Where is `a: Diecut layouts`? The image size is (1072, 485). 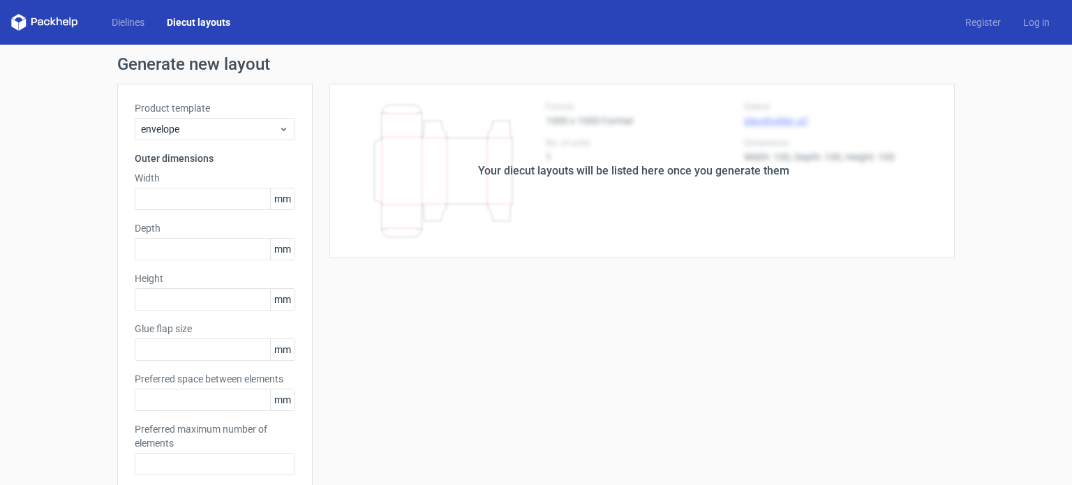
a: Diecut layouts is located at coordinates (198, 22).